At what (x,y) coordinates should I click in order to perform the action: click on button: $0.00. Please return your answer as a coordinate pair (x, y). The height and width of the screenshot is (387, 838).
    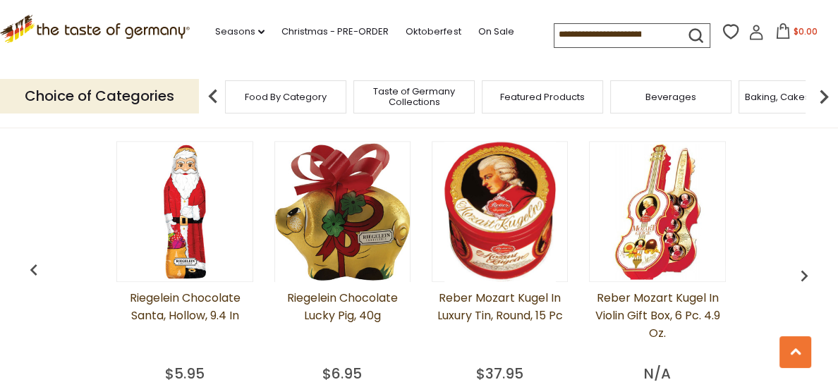
    Looking at the image, I should click on (796, 34).